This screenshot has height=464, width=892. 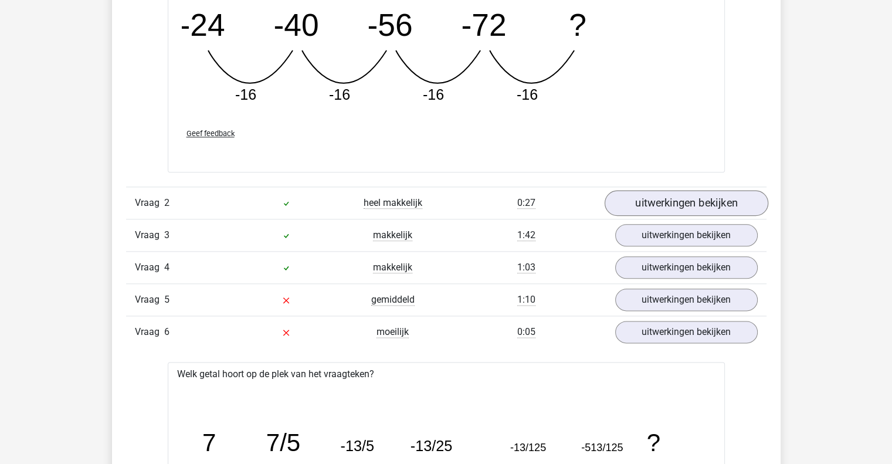 What do you see at coordinates (526, 332) in the screenshot?
I see `span: 0:05` at bounding box center [526, 332].